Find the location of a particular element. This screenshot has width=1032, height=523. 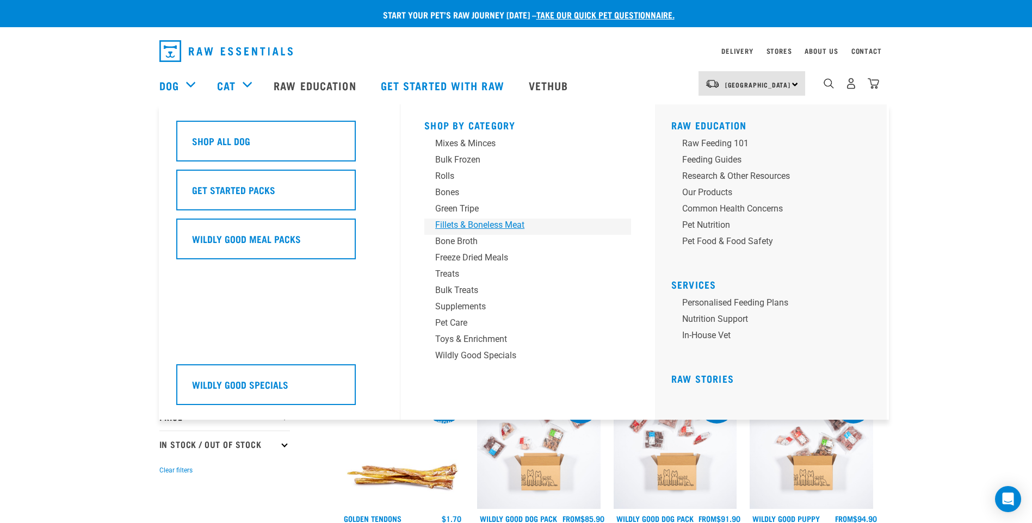

a: Golden Tendons is located at coordinates (373, 518).